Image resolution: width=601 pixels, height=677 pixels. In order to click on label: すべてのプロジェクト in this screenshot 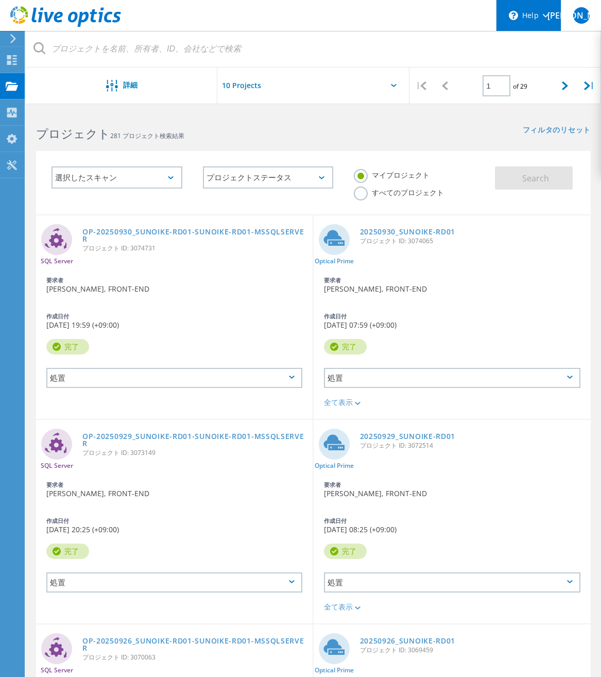, I will do `click(399, 191)`.